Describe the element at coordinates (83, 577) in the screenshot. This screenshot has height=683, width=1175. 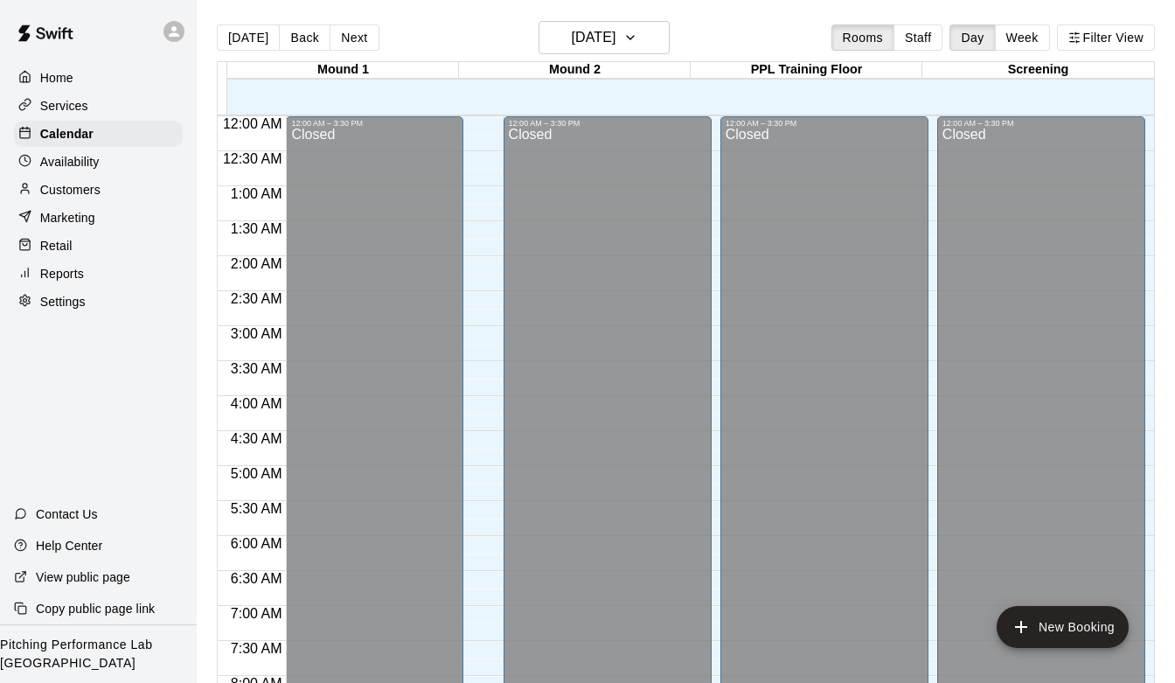
I see `p: View public page` at that location.